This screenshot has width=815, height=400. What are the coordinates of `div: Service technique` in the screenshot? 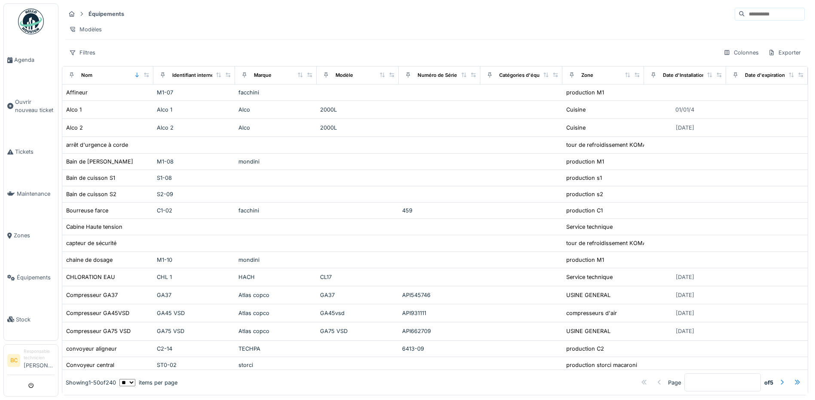 It's located at (589, 277).